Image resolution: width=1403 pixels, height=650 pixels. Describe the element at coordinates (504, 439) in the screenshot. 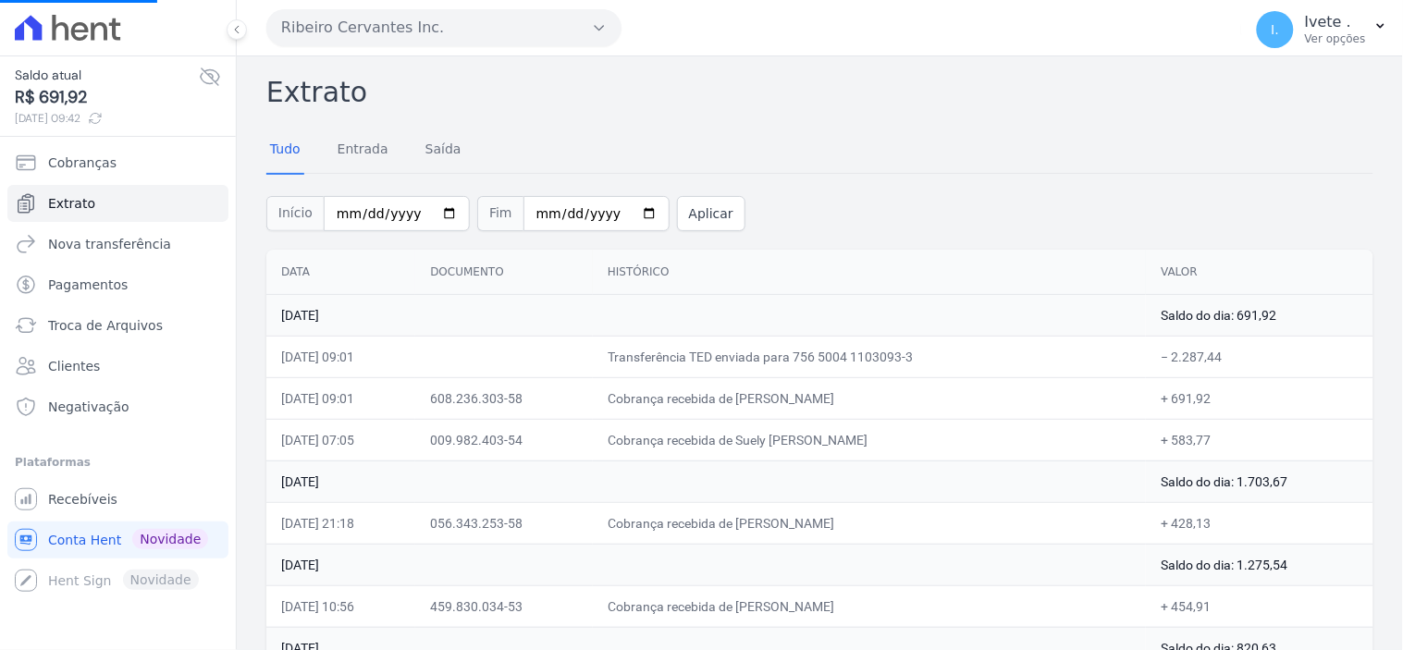

I see `td: 009.982.403-54` at that location.